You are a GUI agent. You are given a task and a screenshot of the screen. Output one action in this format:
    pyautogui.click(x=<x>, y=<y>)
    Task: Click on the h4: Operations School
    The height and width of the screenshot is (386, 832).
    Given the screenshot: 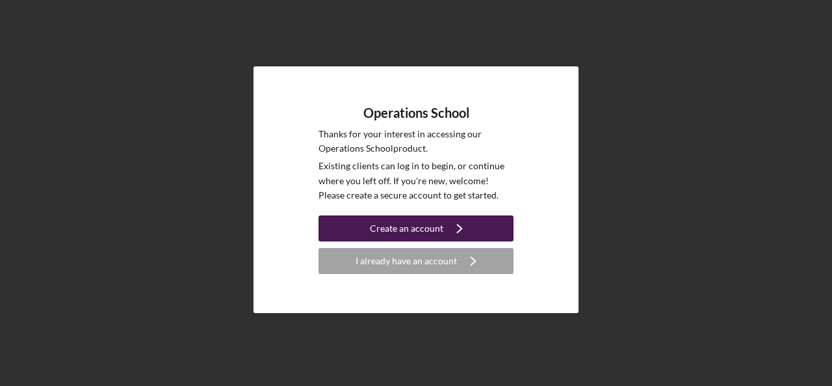 What is the action you would take?
    pyautogui.click(x=416, y=112)
    